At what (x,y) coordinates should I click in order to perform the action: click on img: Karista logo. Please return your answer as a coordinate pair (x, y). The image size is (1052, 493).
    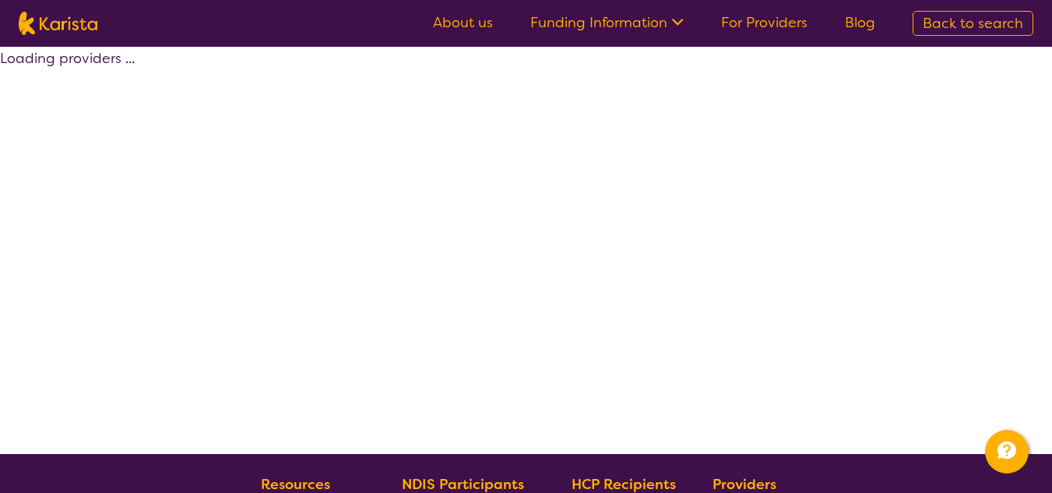
    Looking at the image, I should click on (58, 23).